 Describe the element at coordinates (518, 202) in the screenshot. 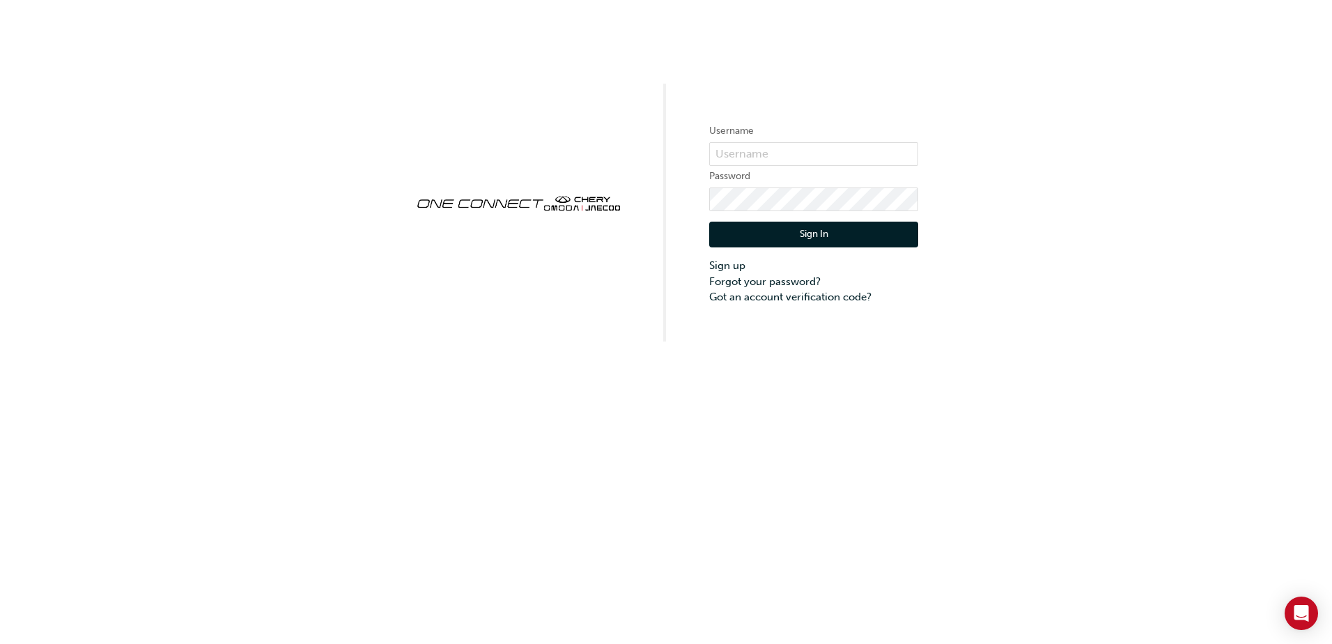

I see `img: oneconnect` at that location.